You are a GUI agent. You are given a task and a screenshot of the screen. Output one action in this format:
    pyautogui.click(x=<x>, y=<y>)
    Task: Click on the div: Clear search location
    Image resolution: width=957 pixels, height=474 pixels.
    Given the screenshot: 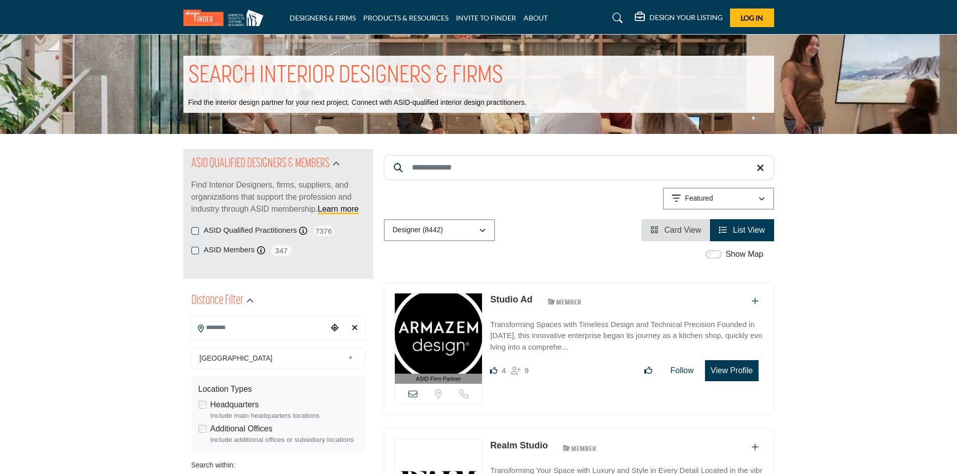 What is the action you would take?
    pyautogui.click(x=355, y=328)
    